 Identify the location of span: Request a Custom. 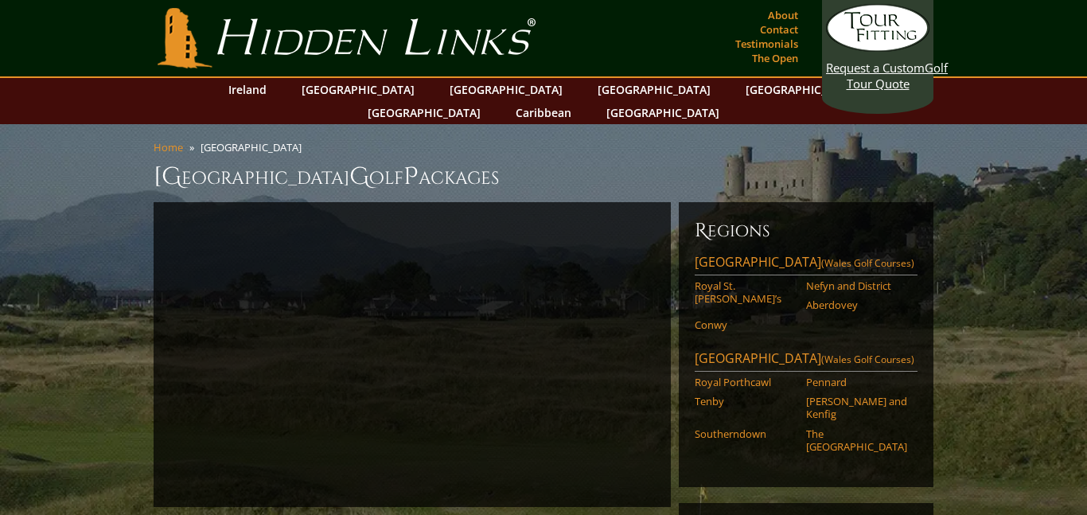
(875, 68).